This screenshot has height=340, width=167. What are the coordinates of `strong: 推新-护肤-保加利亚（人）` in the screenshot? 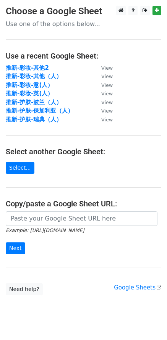 It's located at (39, 111).